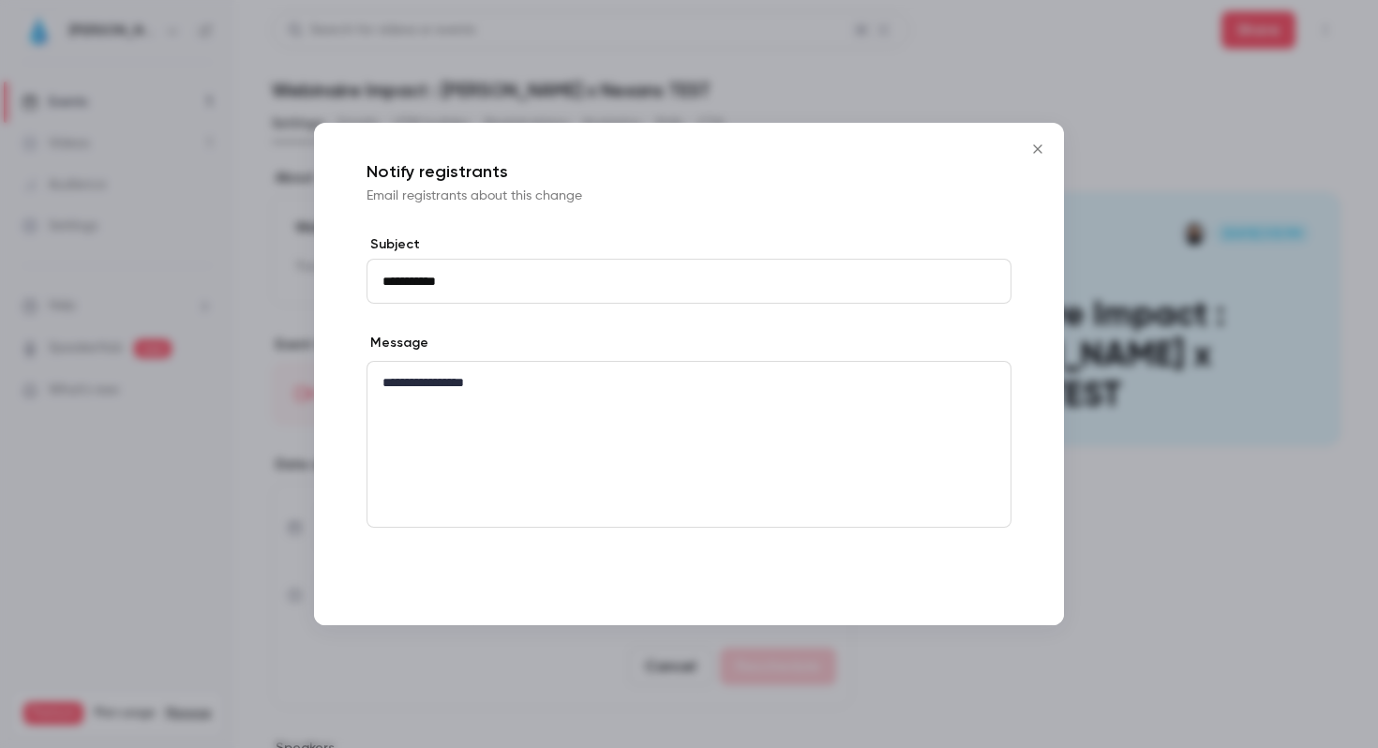  I want to click on p: Notify registrants, so click(689, 172).